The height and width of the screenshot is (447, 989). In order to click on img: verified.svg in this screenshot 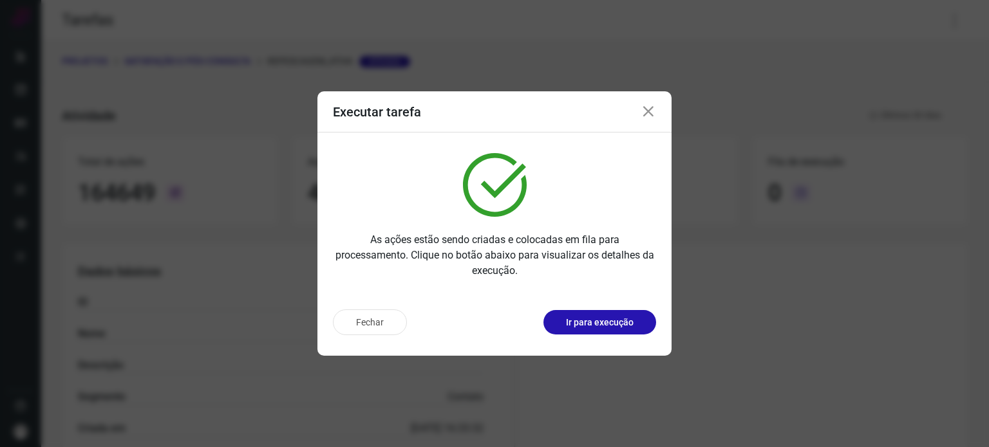, I will do `click(494, 185)`.